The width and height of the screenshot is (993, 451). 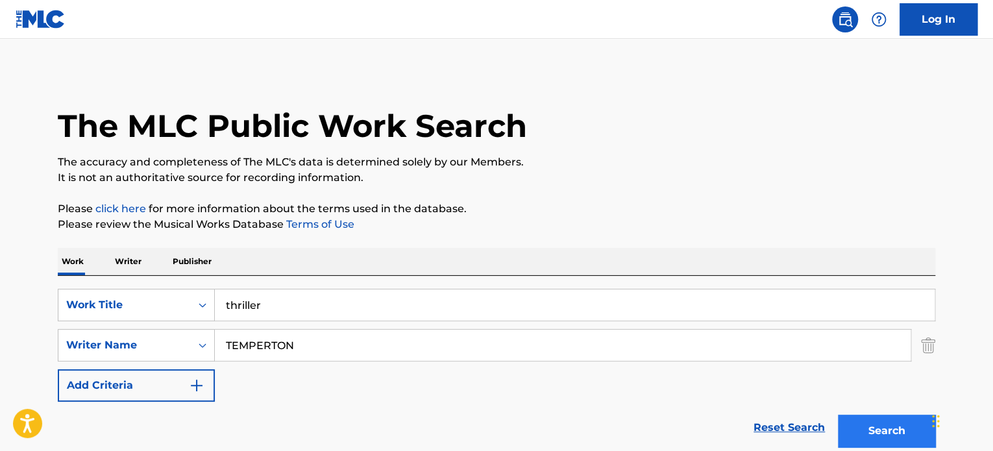 I want to click on p: Please for more information about the terms used in the database., so click(x=497, y=209).